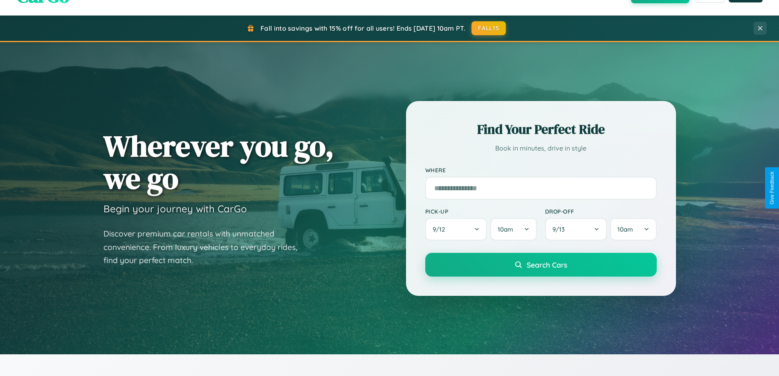 The image size is (779, 376). What do you see at coordinates (541, 148) in the screenshot?
I see `p: Book in minutes, drive in style` at bounding box center [541, 148].